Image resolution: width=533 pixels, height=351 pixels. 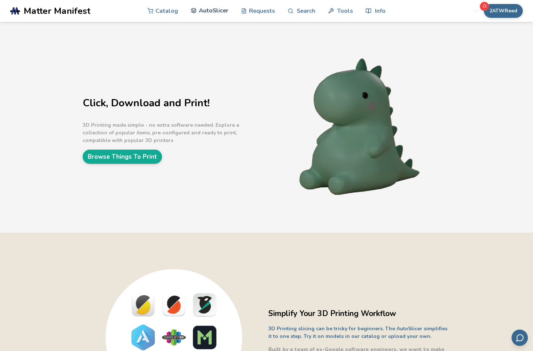 What do you see at coordinates (174, 133) in the screenshot?
I see `p: 3D Printing made simple - no extra software needed. Explore a collection of popular items, pre-co...` at bounding box center [174, 133].